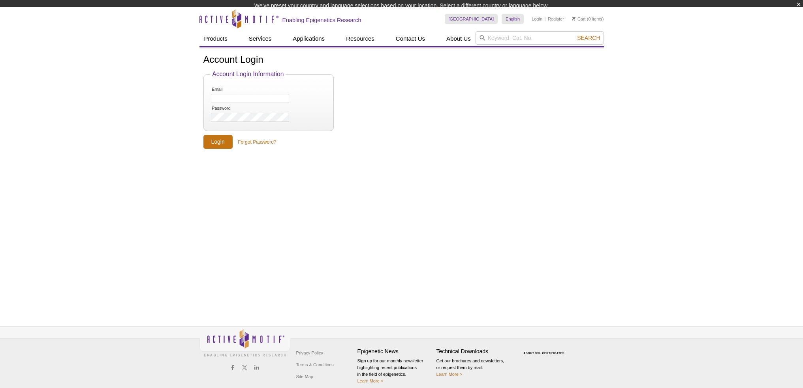 This screenshot has width=803, height=388. Describe the element at coordinates (231, 108) in the screenshot. I see `label: Password` at that location.